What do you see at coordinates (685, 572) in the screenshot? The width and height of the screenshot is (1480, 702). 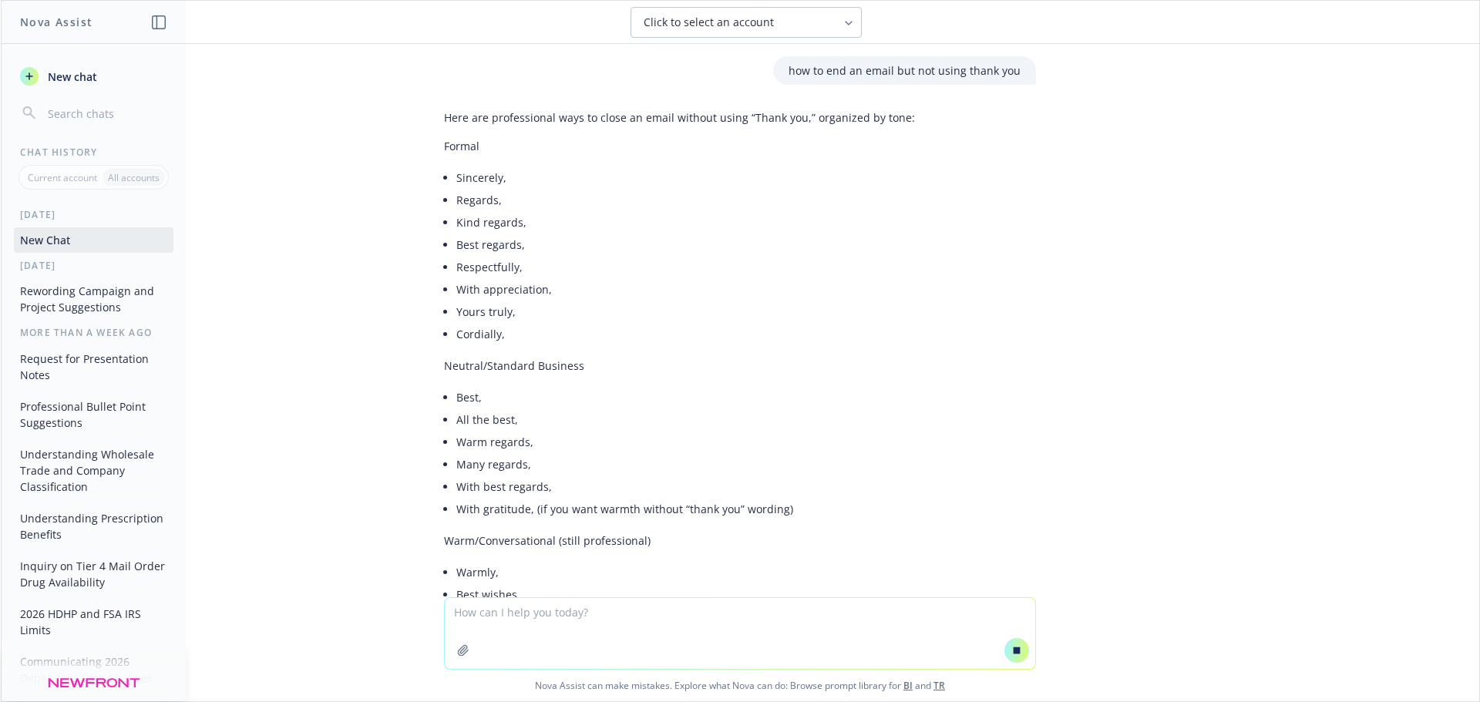 I see `li: Warmly,` at bounding box center [685, 572].